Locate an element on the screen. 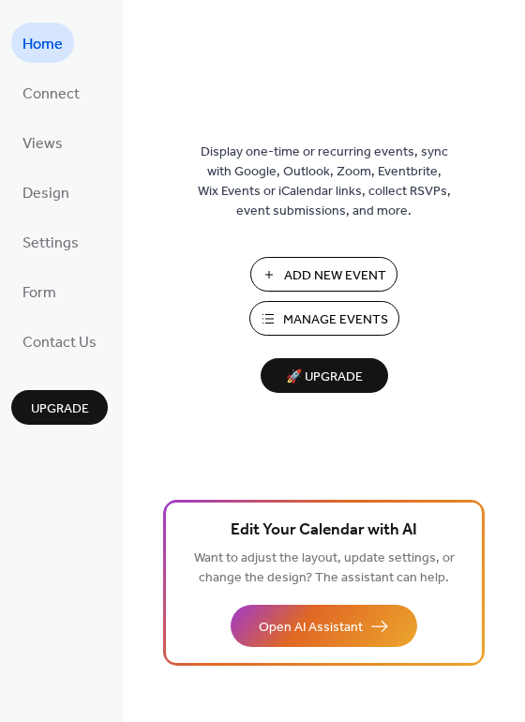  span: Home is located at coordinates (42, 44).